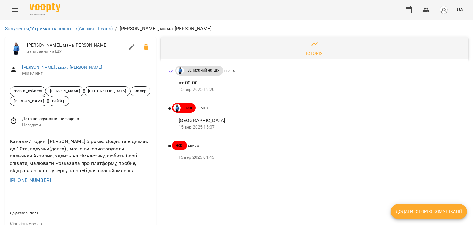 This screenshot has height=225, width=473. I want to click on button: UA, so click(460, 10).